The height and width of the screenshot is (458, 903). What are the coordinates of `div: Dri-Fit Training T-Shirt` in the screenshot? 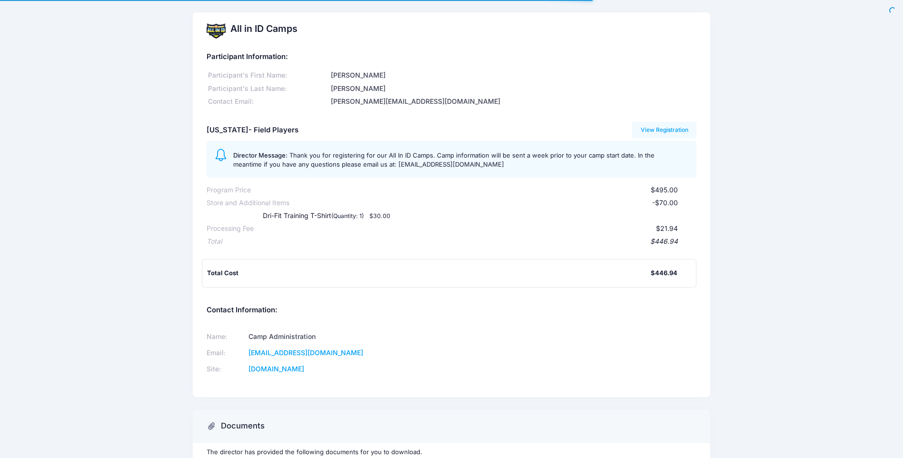 It's located at (389, 216).